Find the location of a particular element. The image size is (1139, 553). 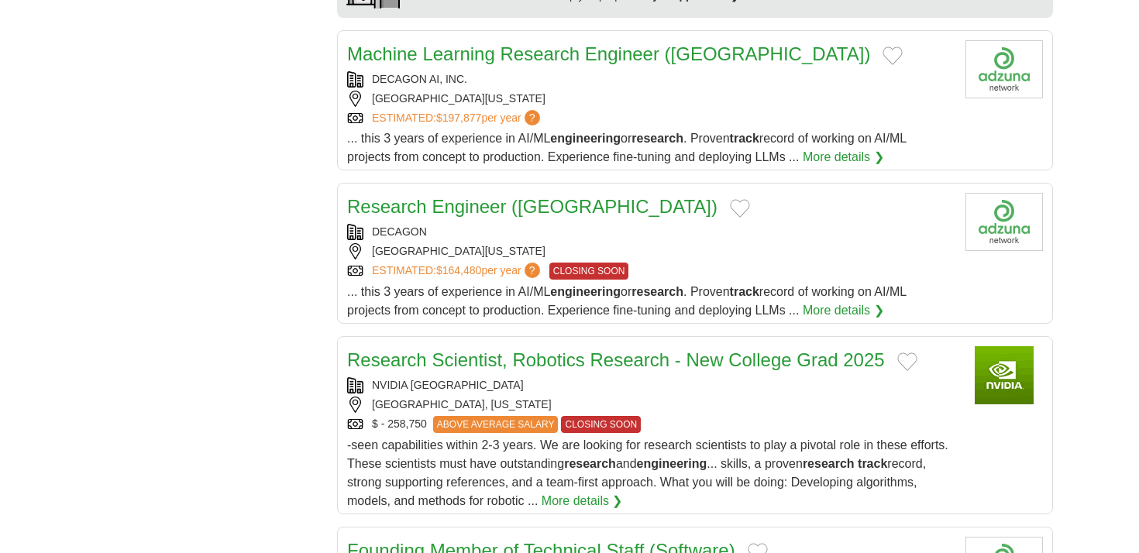

div: DECAGON is located at coordinates (650, 232).